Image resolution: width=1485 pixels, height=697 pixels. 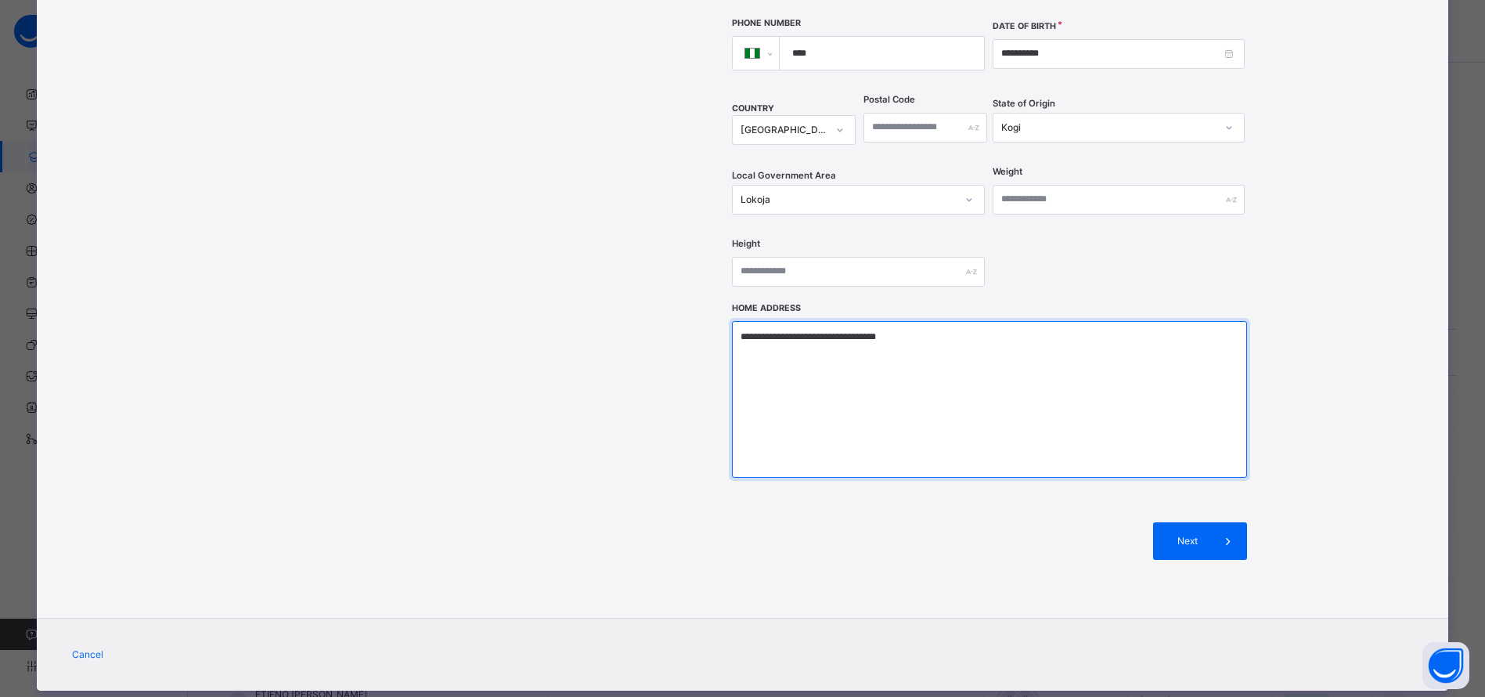 I want to click on button: Open asap, so click(x=1446, y=665).